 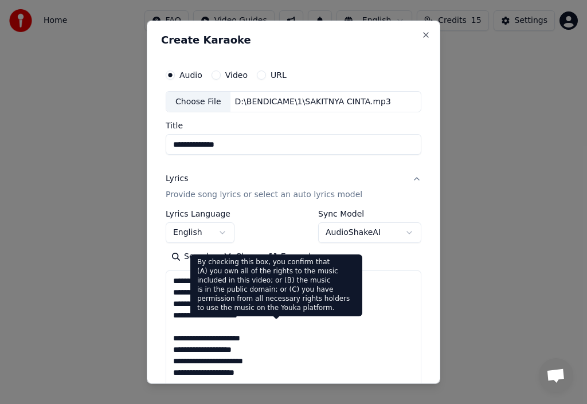 What do you see at coordinates (177, 179) in the screenshot?
I see `div: Lyrics` at bounding box center [177, 179].